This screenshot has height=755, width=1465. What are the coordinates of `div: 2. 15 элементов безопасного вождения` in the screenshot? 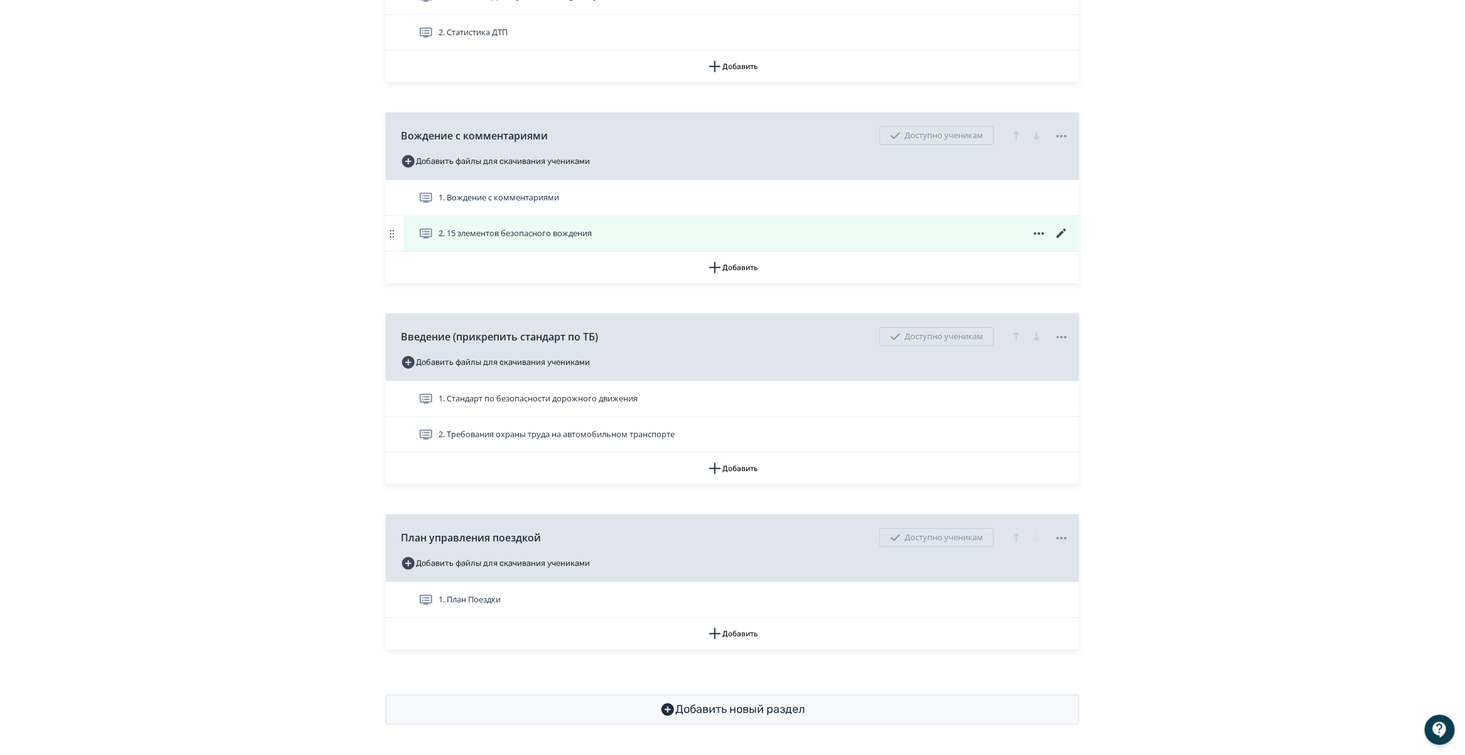 It's located at (733, 234).